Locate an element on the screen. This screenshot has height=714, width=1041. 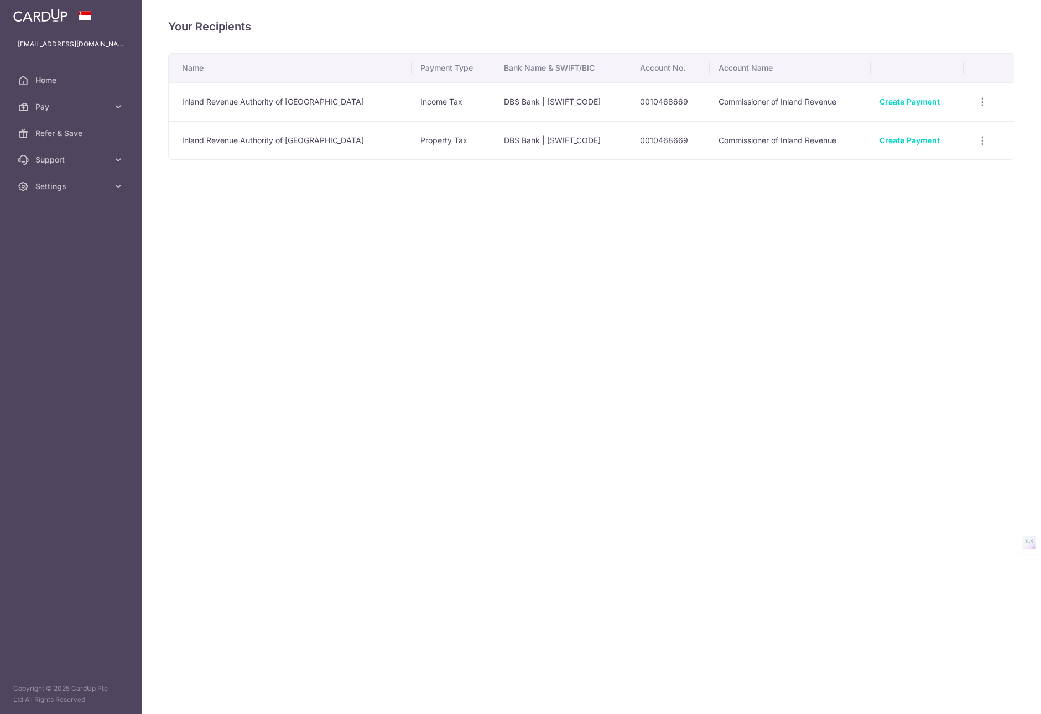
img: CardUp is located at coordinates (40, 15).